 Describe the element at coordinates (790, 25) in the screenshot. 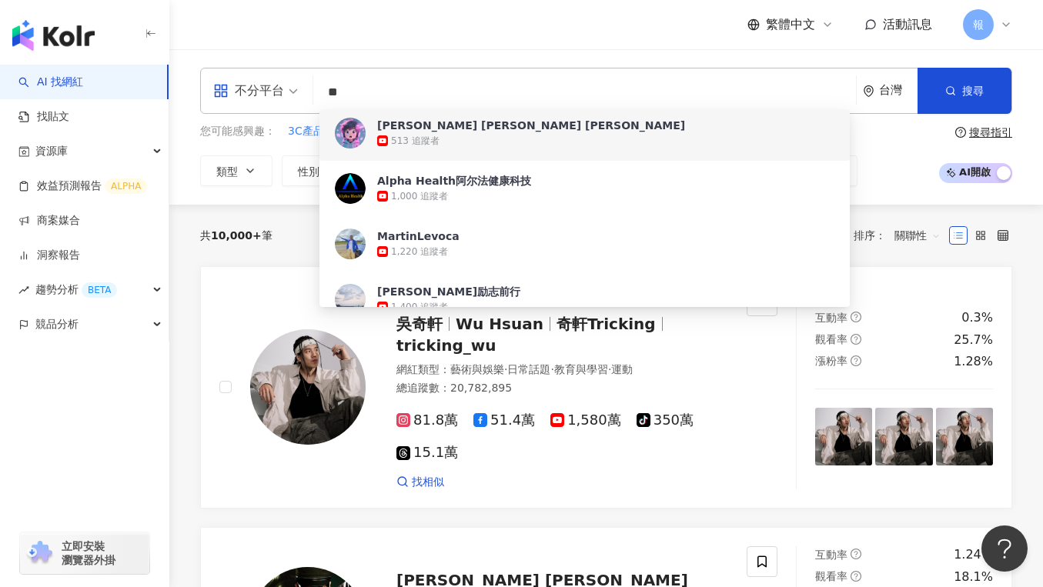

I see `span: 繁體中文` at that location.